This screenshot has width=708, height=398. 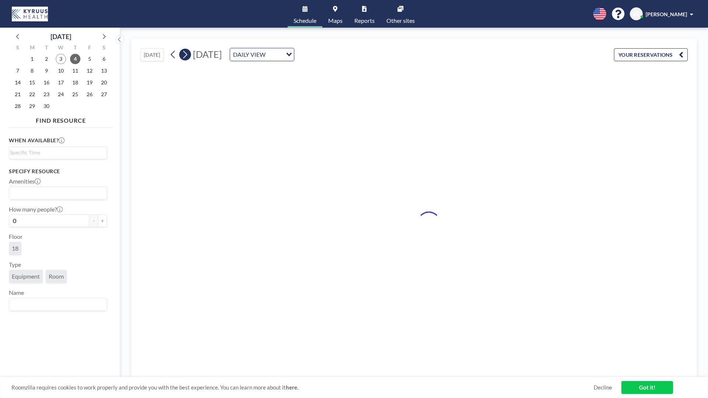 I want to click on span: Wednesday, September 3, 2025, so click(x=61, y=59).